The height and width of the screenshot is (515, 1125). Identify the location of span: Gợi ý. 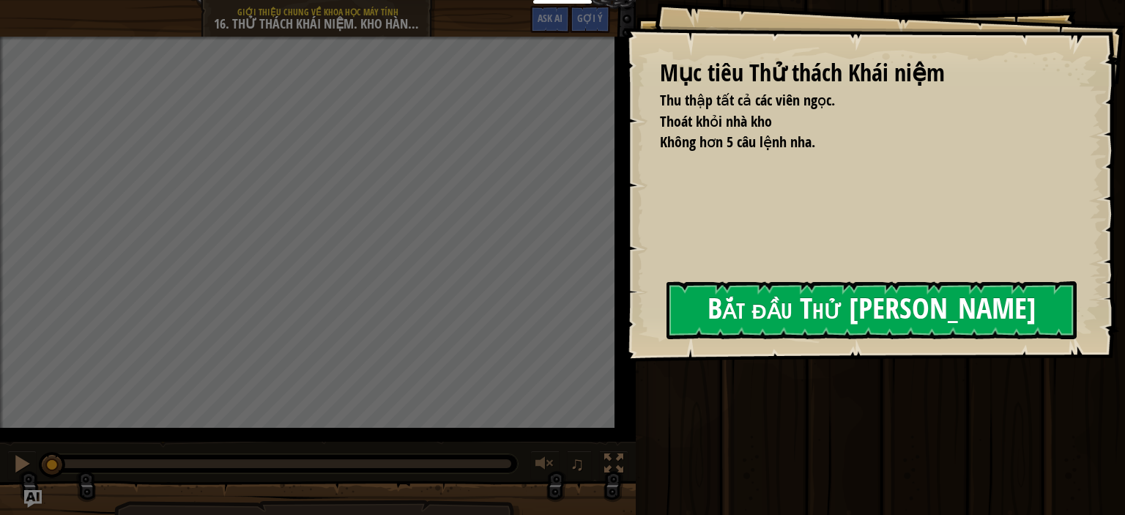
(590, 18).